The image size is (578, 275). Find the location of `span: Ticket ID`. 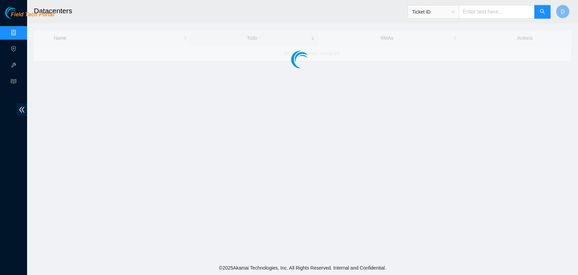

span: Ticket ID is located at coordinates (434, 12).